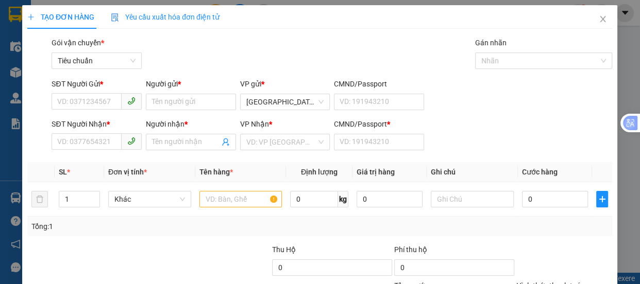  Describe the element at coordinates (63, 172) in the screenshot. I see `span: SL` at that location.